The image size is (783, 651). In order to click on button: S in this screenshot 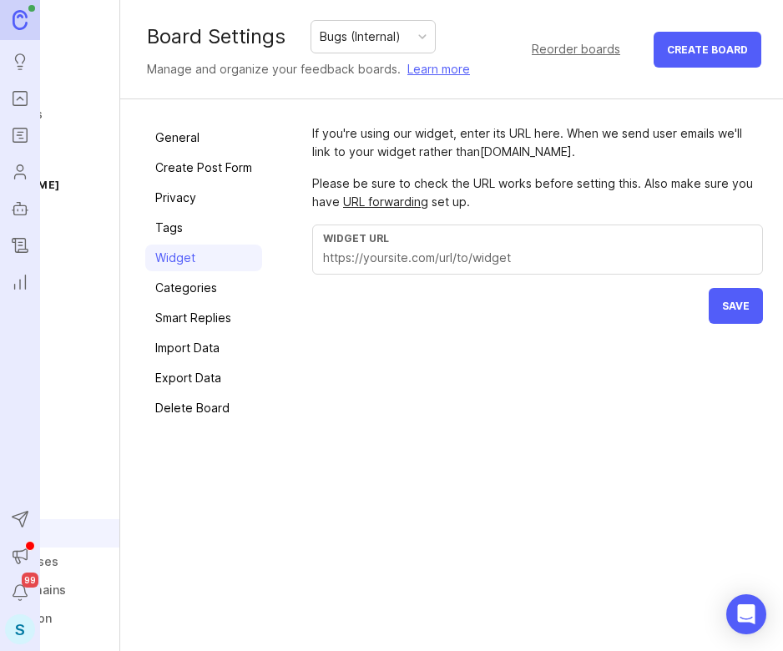, I will do `click(20, 629)`.